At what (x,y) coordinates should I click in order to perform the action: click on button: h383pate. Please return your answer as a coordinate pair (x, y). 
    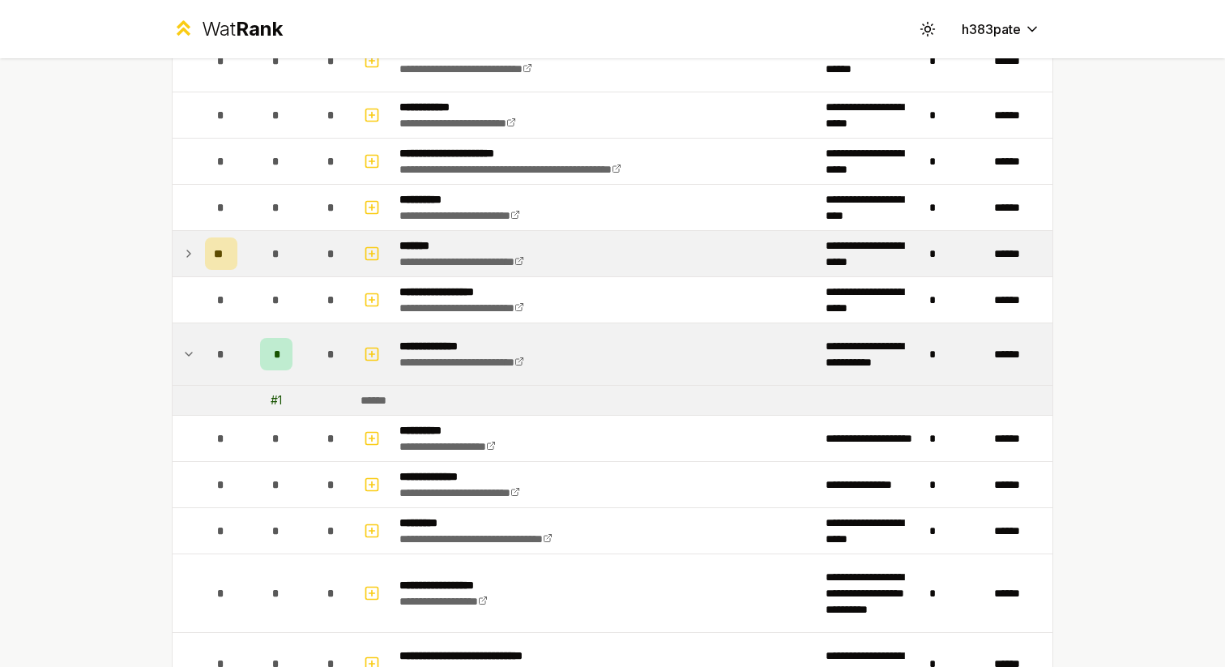
    Looking at the image, I should click on (1000, 29).